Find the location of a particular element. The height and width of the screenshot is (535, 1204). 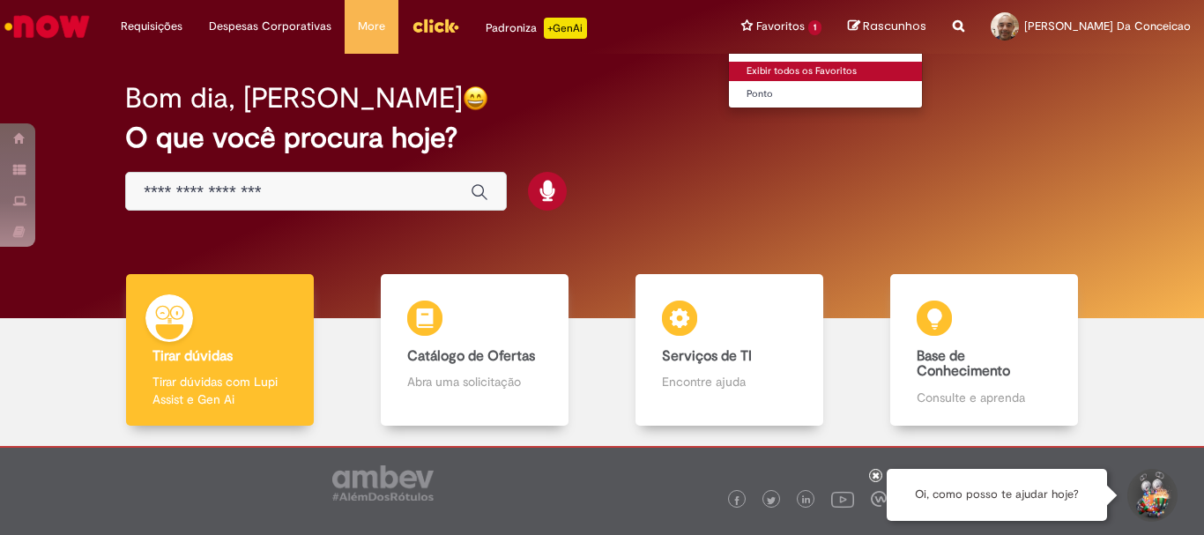

p: +GenAi is located at coordinates (565, 28).